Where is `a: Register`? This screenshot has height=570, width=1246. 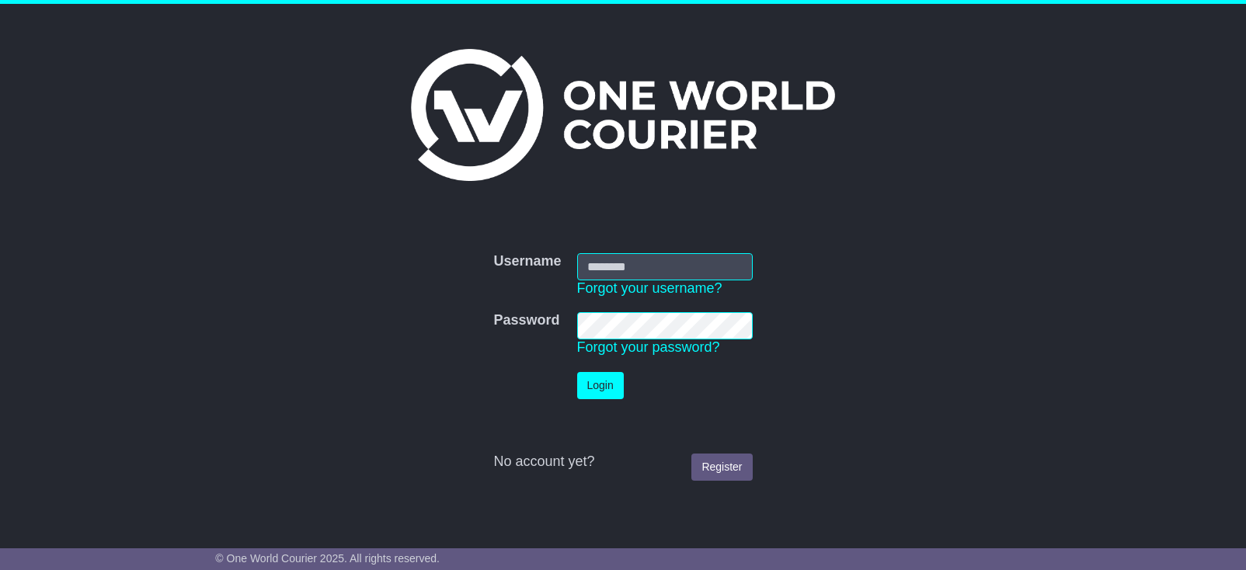 a: Register is located at coordinates (722, 467).